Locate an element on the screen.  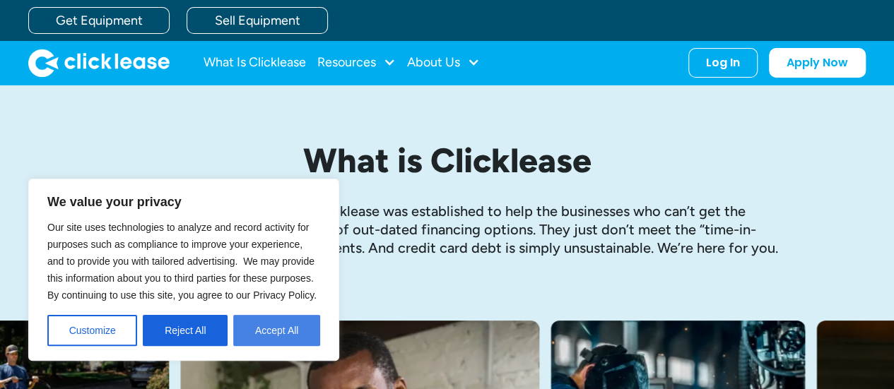
div: About Us is located at coordinates (443, 63).